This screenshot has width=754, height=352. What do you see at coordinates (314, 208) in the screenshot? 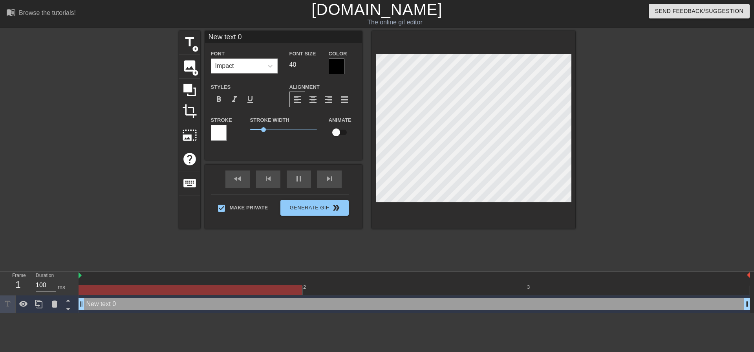
I see `button: Generate Gif` at bounding box center [314, 208].